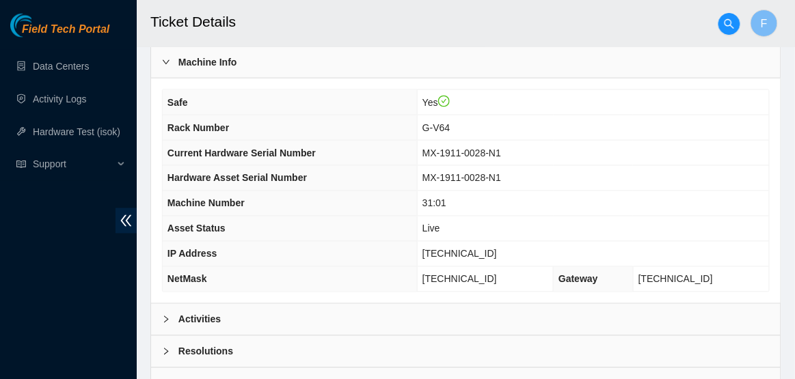 The image size is (795, 379). I want to click on span: Yes, so click(436, 103).